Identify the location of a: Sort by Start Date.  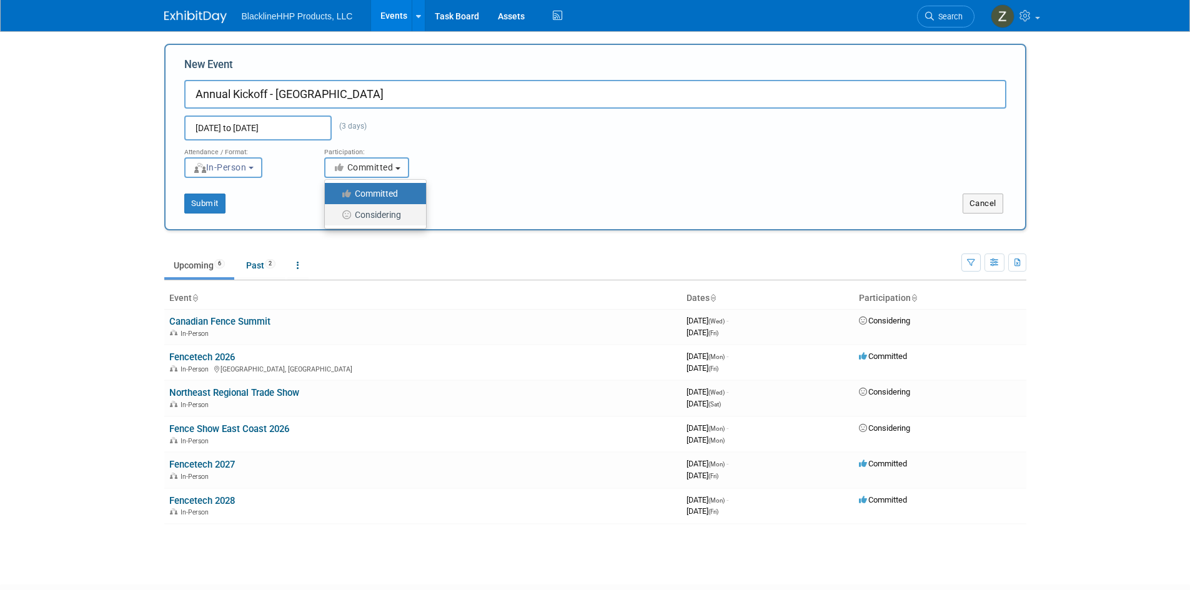
(713, 298).